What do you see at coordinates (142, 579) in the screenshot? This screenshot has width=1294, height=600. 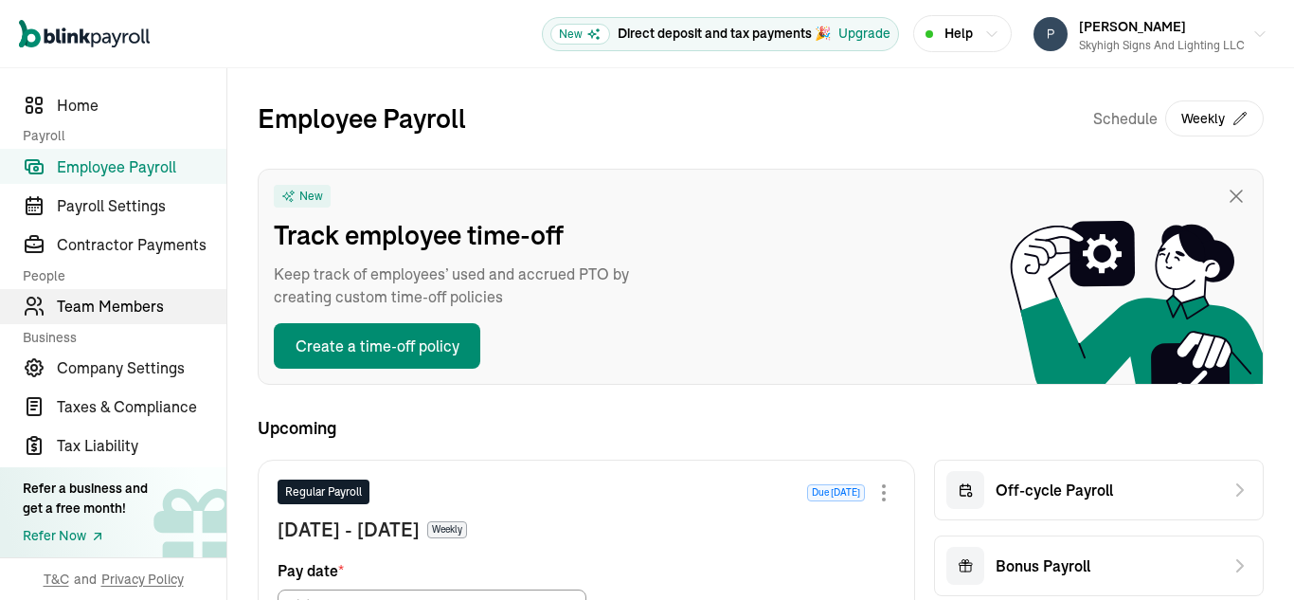 I see `span: Privacy Policy` at bounding box center [142, 579].